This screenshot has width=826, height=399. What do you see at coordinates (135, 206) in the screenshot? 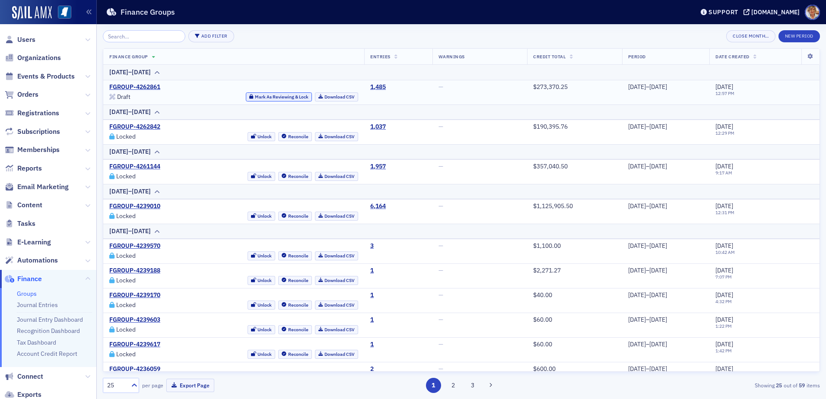
I see `a: FGROUP-4239010` at bounding box center [135, 206].